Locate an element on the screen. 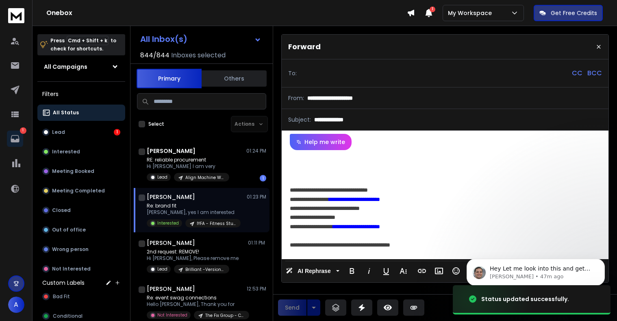  h3: Inboxes selected is located at coordinates (198, 55).